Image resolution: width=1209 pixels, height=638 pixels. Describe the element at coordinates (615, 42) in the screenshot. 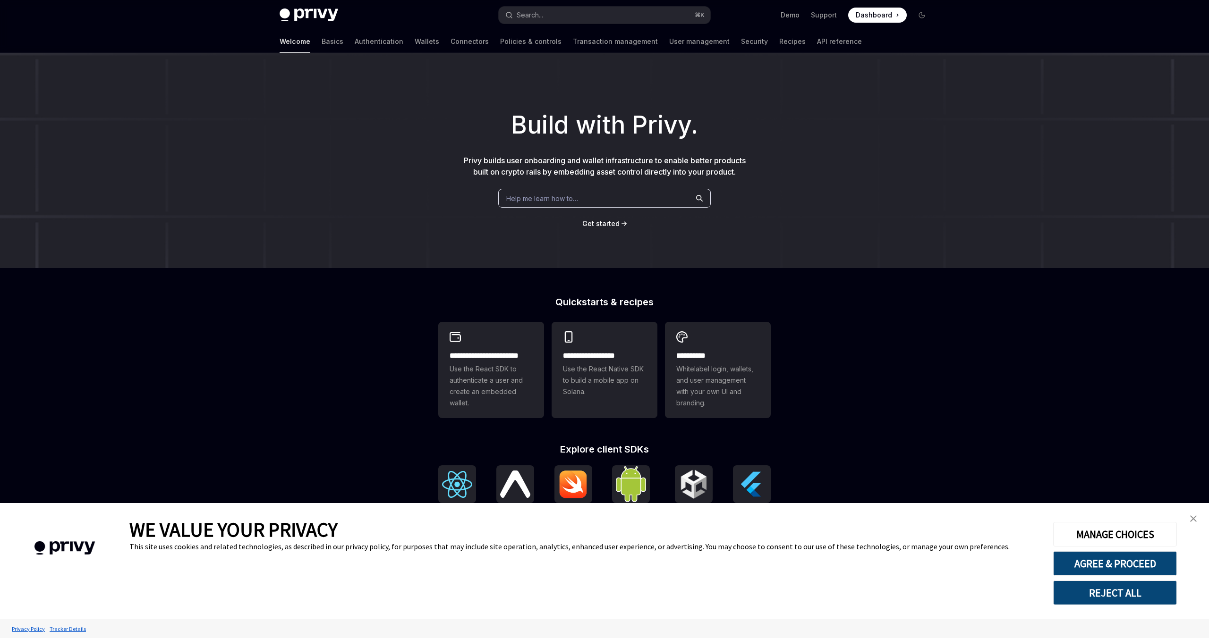

I see `a: Transaction management` at that location.